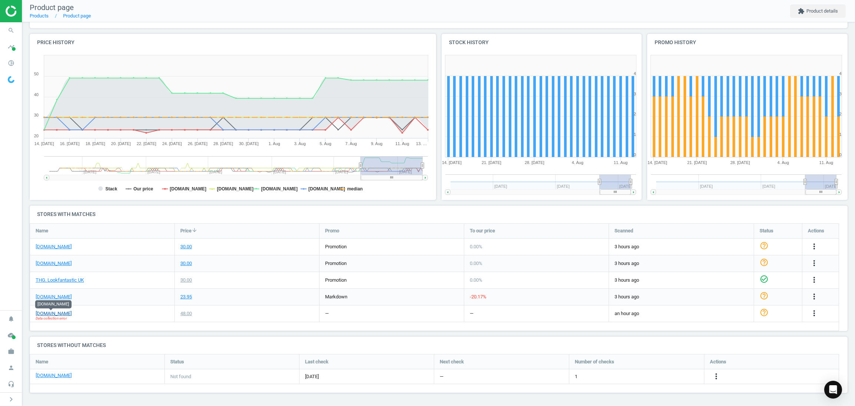 The height and width of the screenshot is (406, 855). Describe the element at coordinates (32, 11) in the screenshot. I see `img: ajHJNr6hYgQAAAAASUVORK5CYII=` at that location.